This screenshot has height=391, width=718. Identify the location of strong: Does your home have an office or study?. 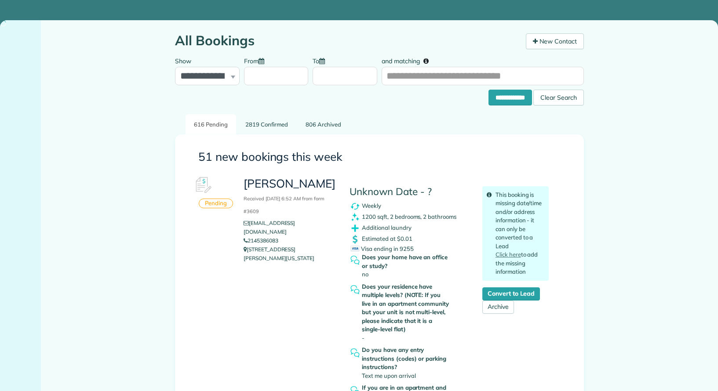
(406, 261).